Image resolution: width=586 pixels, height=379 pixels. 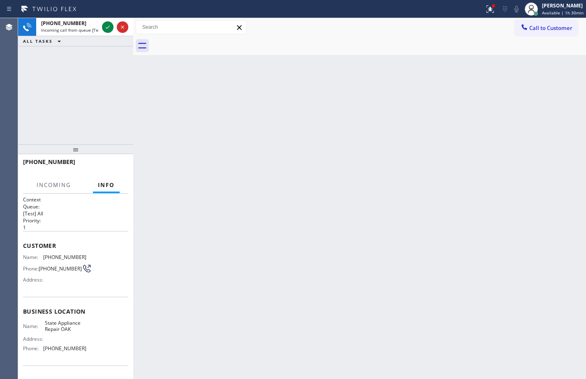 I want to click on button: Call to Customer, so click(x=546, y=28).